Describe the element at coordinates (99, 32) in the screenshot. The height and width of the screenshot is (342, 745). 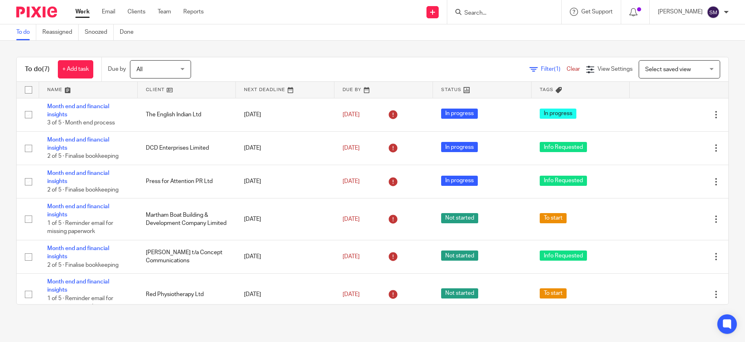
I see `a: Snoozed` at that location.